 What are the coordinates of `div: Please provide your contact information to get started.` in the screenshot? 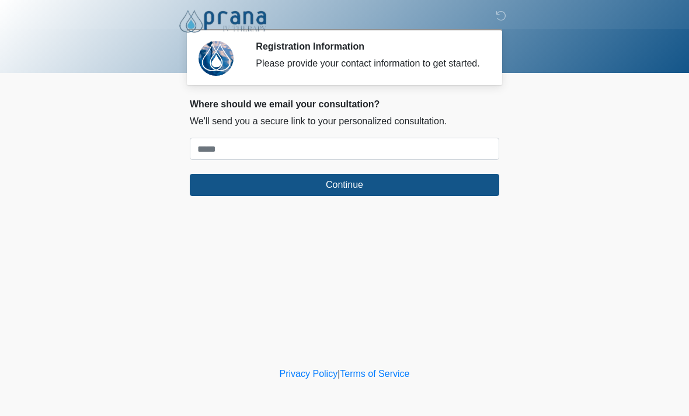 It's located at (368, 64).